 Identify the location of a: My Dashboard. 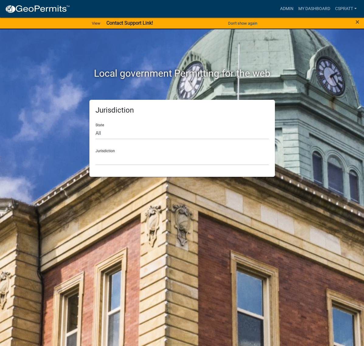
(314, 9).